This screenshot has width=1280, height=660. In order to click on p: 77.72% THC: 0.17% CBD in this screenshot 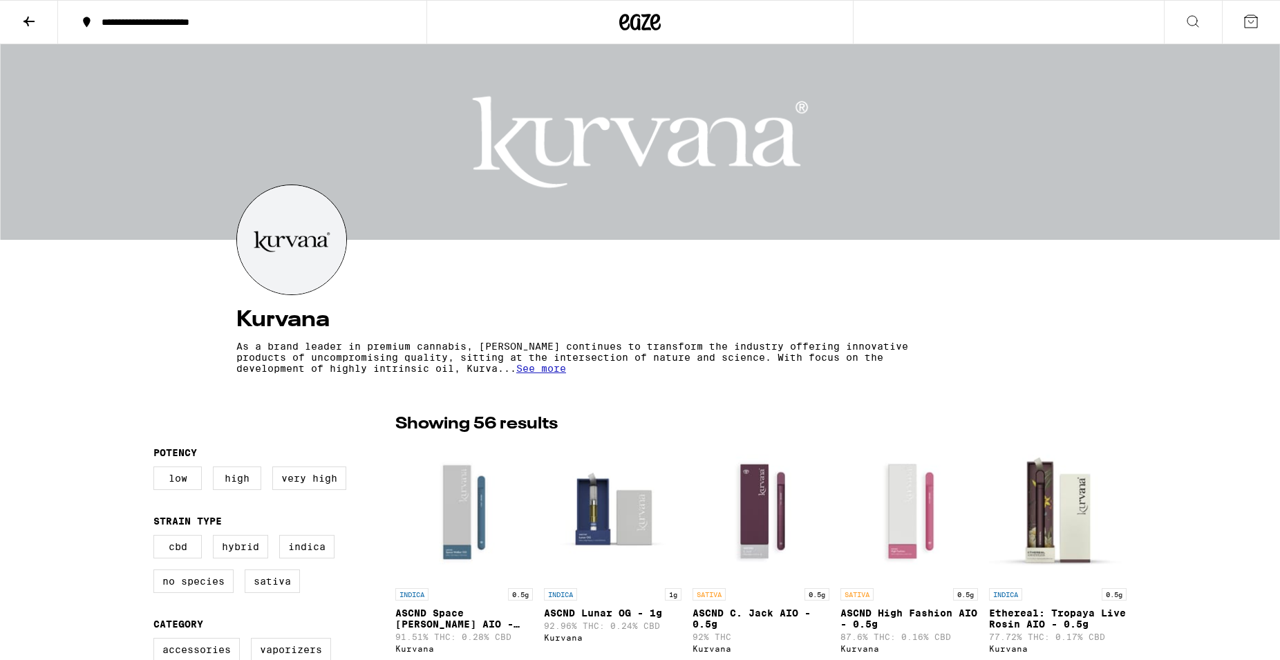, I will do `click(1057, 636)`.